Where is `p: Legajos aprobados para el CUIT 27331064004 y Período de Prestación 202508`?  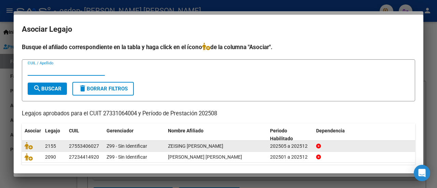 p: Legajos aprobados para el CUIT 27331064004 y Período de Prestación 202508 is located at coordinates (219, 114).